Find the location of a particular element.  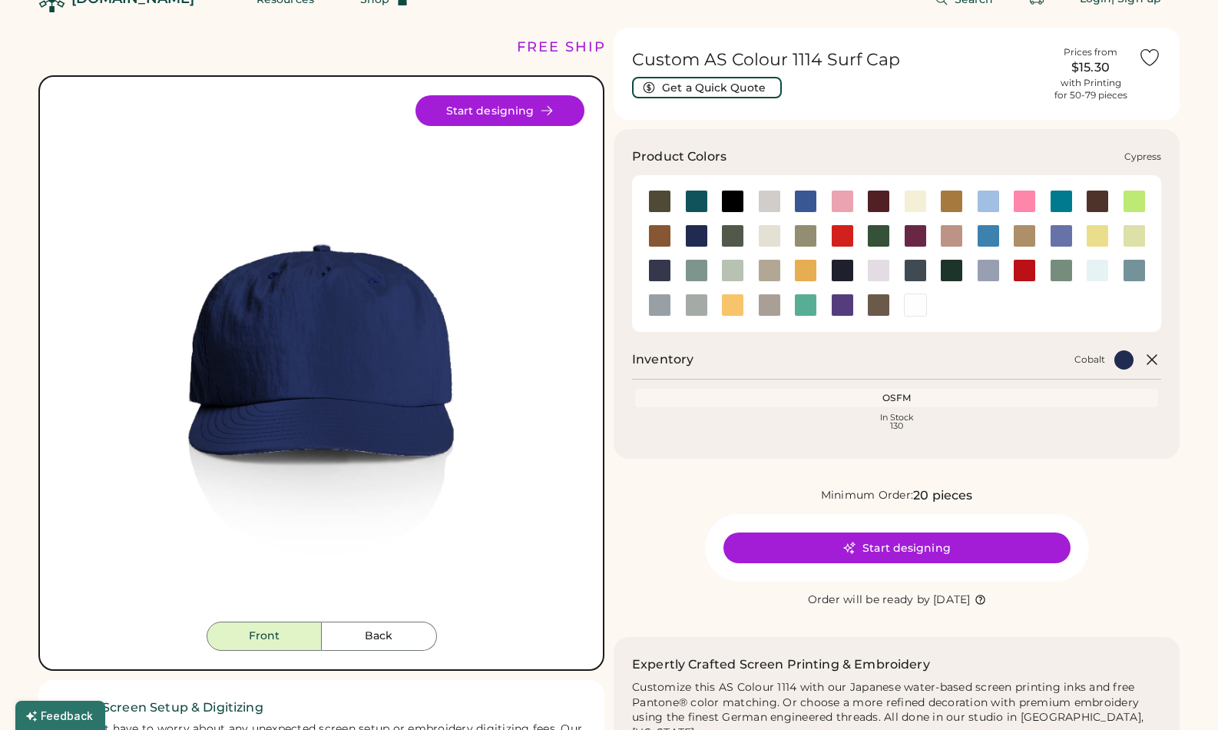

h2: ✓ Free Screen Setup & Digitizing is located at coordinates (321, 707).